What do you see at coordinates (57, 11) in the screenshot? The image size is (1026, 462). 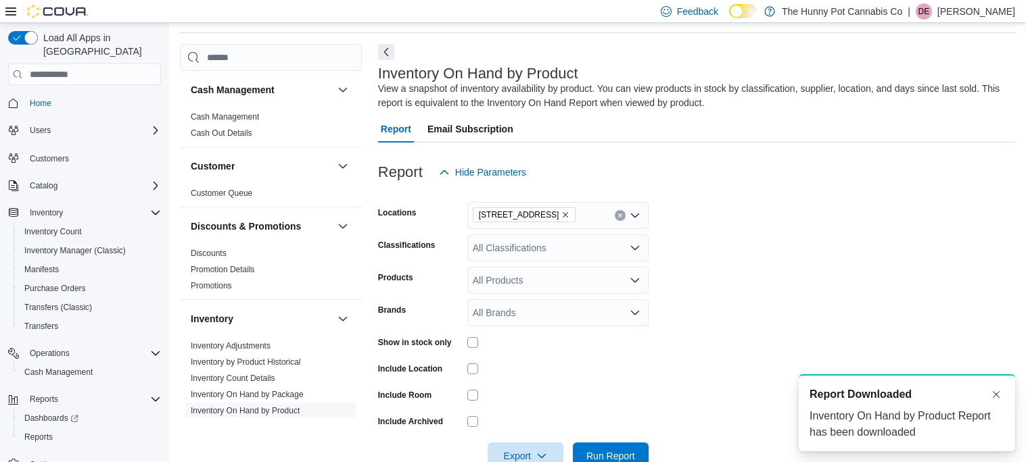 I see `img: Cova` at bounding box center [57, 11].